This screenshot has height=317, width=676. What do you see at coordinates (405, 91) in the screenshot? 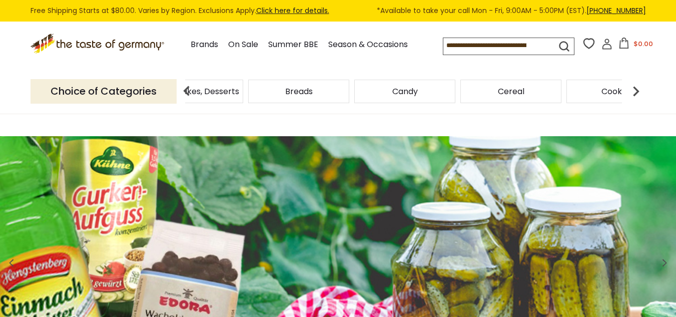
I see `a: Candy` at bounding box center [405, 91].